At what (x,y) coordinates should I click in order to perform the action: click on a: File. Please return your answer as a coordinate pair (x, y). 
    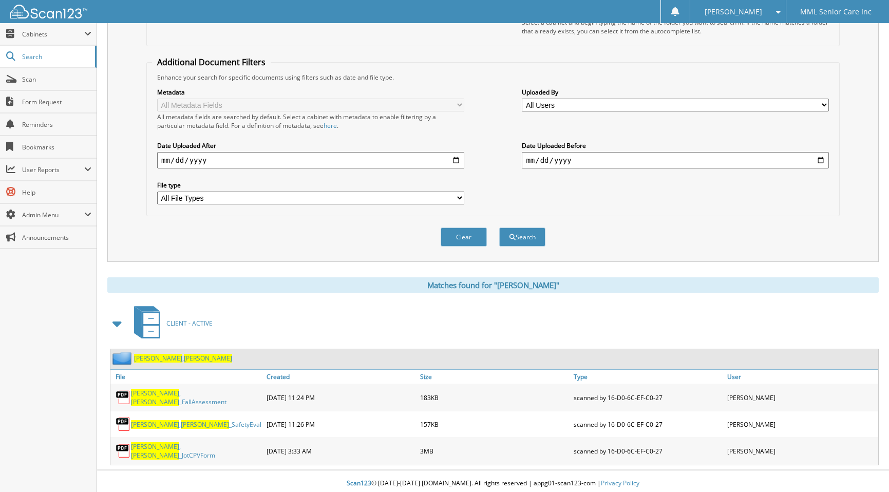
    Looking at the image, I should click on (187, 376).